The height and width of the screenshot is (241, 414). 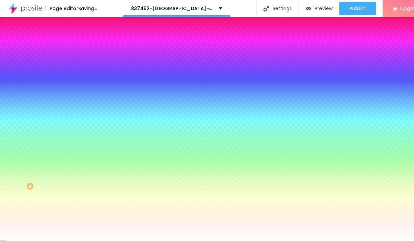 What do you see at coordinates (358, 8) in the screenshot?
I see `button: Publish` at bounding box center [358, 8].